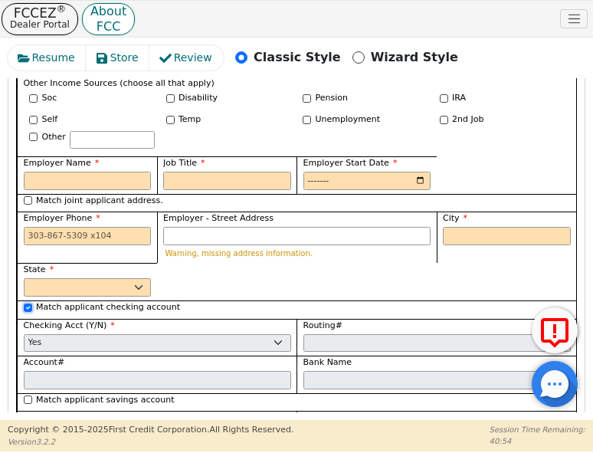  What do you see at coordinates (108, 11) in the screenshot?
I see `p: About` at bounding box center [108, 11].